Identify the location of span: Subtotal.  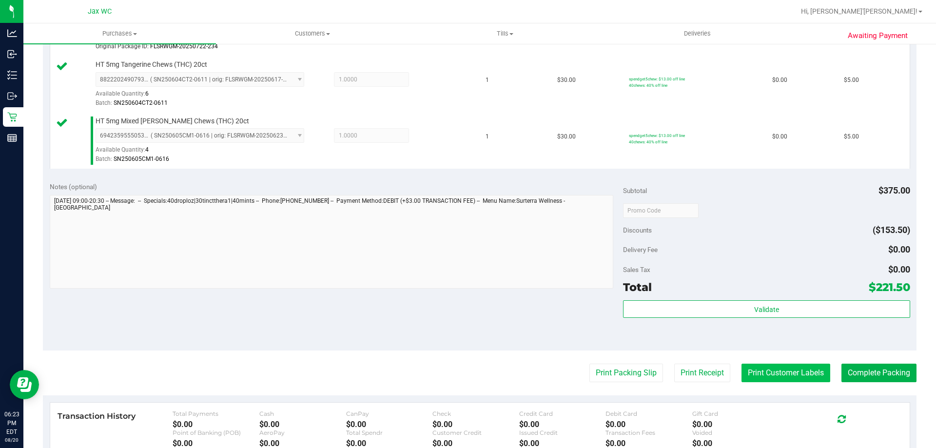
(635, 191).